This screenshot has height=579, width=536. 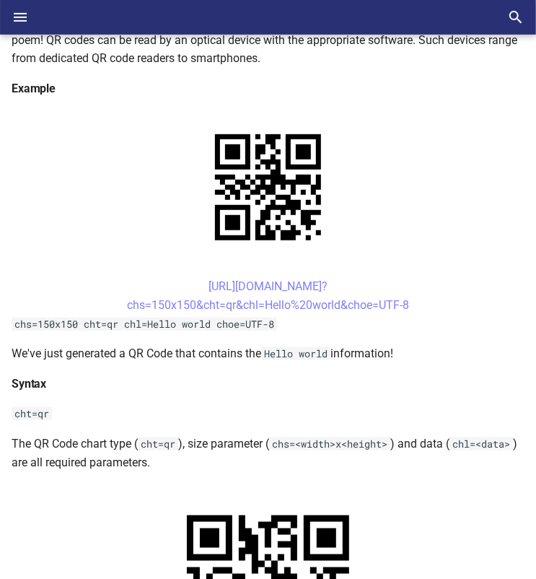 I want to click on code: chl=<data>, so click(x=481, y=444).